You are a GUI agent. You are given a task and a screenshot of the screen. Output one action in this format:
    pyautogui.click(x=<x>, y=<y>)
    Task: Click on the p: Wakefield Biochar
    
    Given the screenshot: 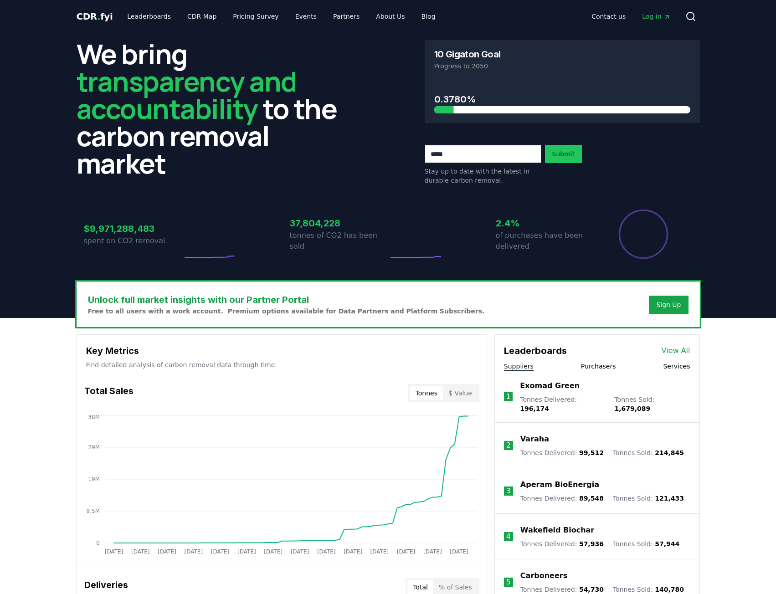 What is the action you would take?
    pyautogui.click(x=557, y=530)
    